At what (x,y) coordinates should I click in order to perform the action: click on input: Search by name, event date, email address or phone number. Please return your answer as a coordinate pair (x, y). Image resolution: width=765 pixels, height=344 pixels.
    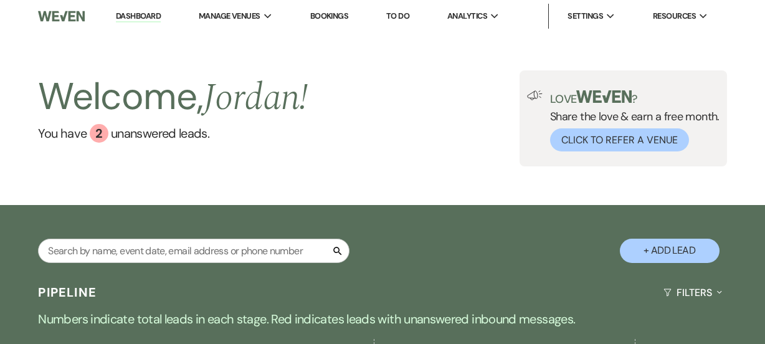
    Looking at the image, I should click on (194, 250).